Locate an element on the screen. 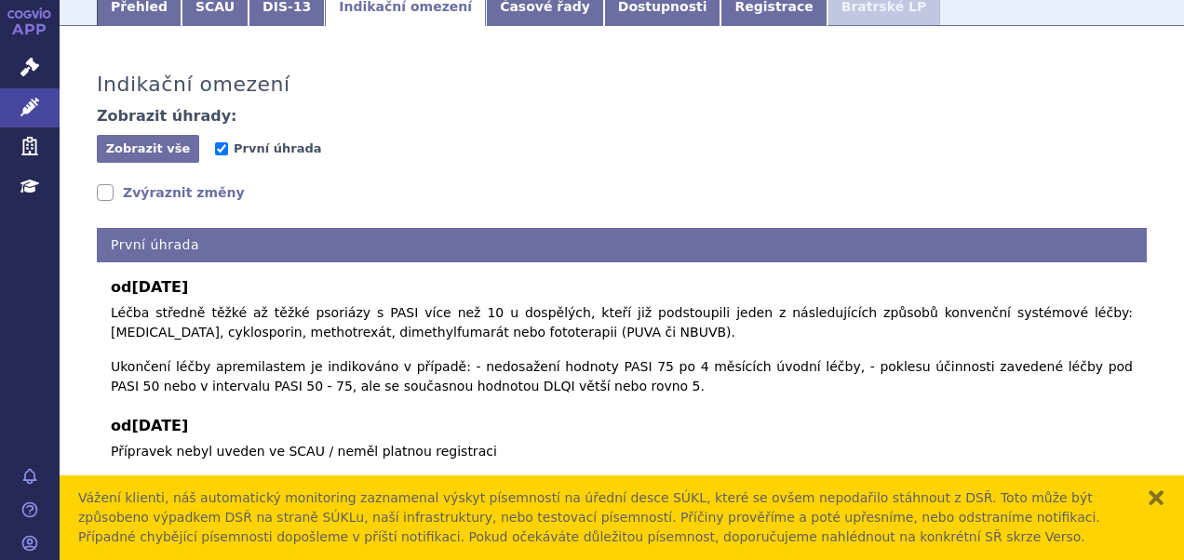 This screenshot has height=560, width=1184. h4: Zobrazit úhrady: is located at coordinates (167, 116).